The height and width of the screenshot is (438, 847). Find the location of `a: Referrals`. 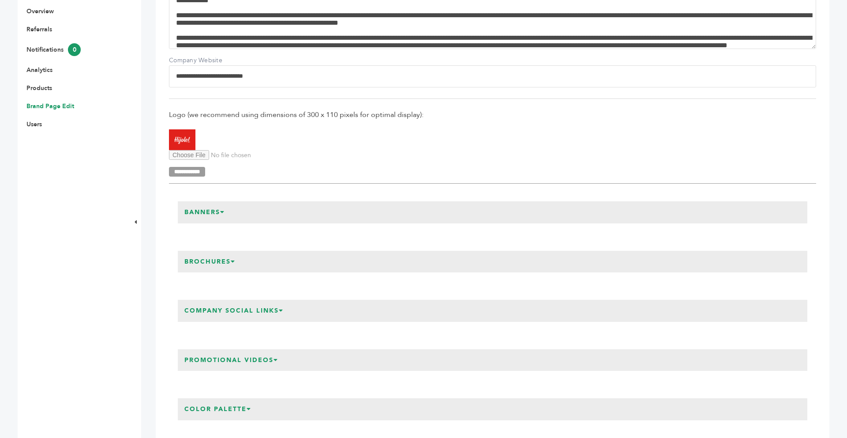

a: Referrals is located at coordinates (39, 29).